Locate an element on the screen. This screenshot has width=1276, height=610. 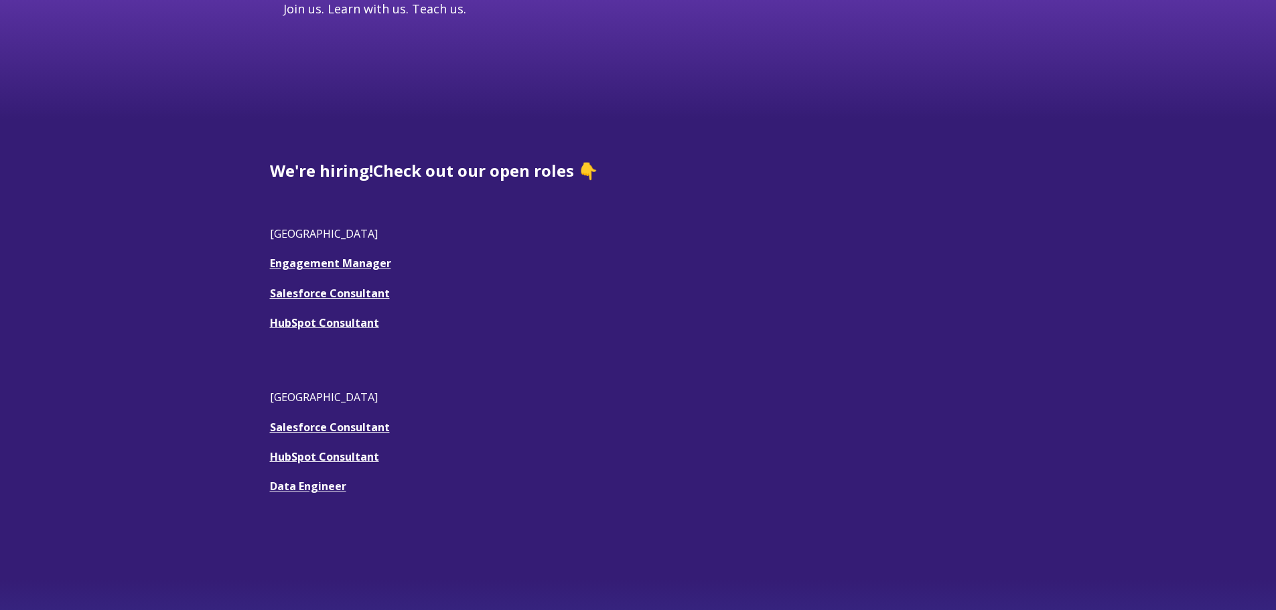
span: Check out our open roles 👇 is located at coordinates (486, 170).